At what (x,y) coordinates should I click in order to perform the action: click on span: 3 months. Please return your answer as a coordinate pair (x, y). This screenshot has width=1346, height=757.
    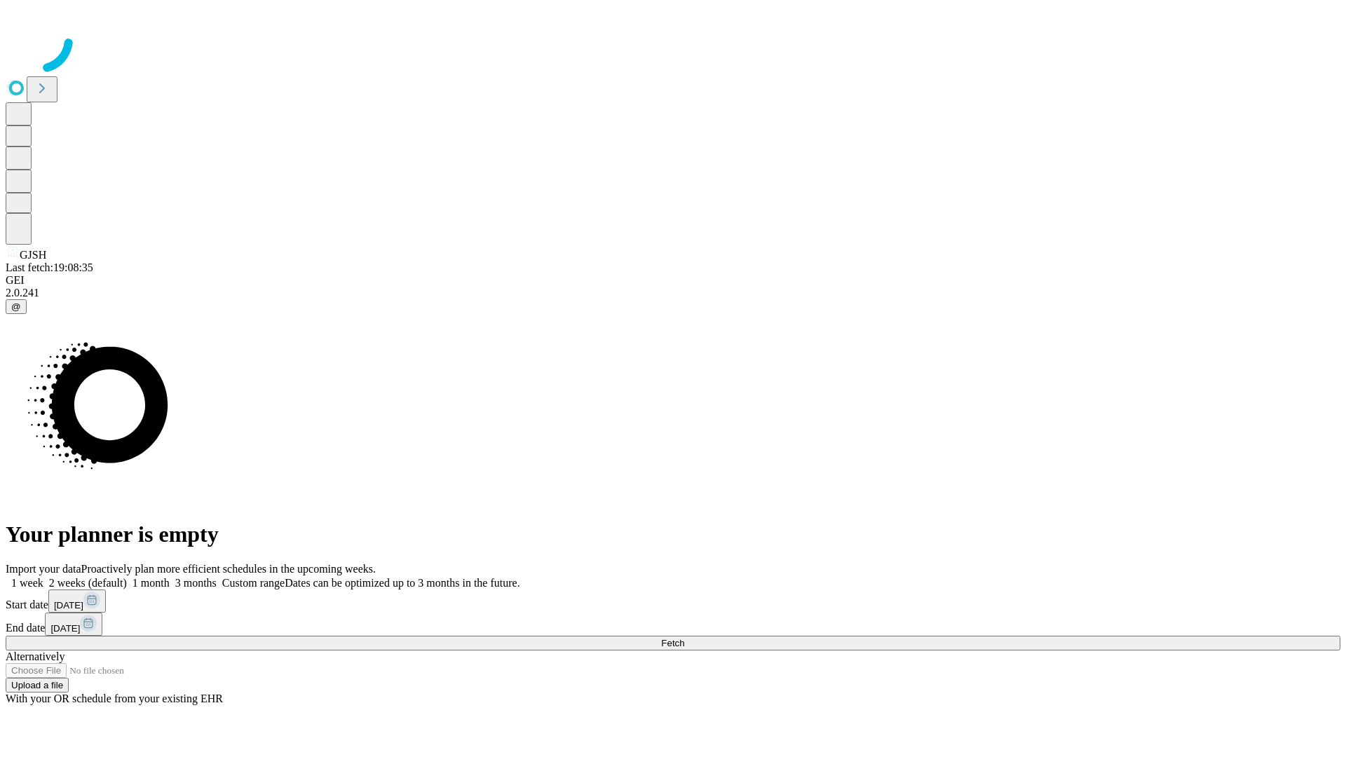
    Looking at the image, I should click on (196, 582).